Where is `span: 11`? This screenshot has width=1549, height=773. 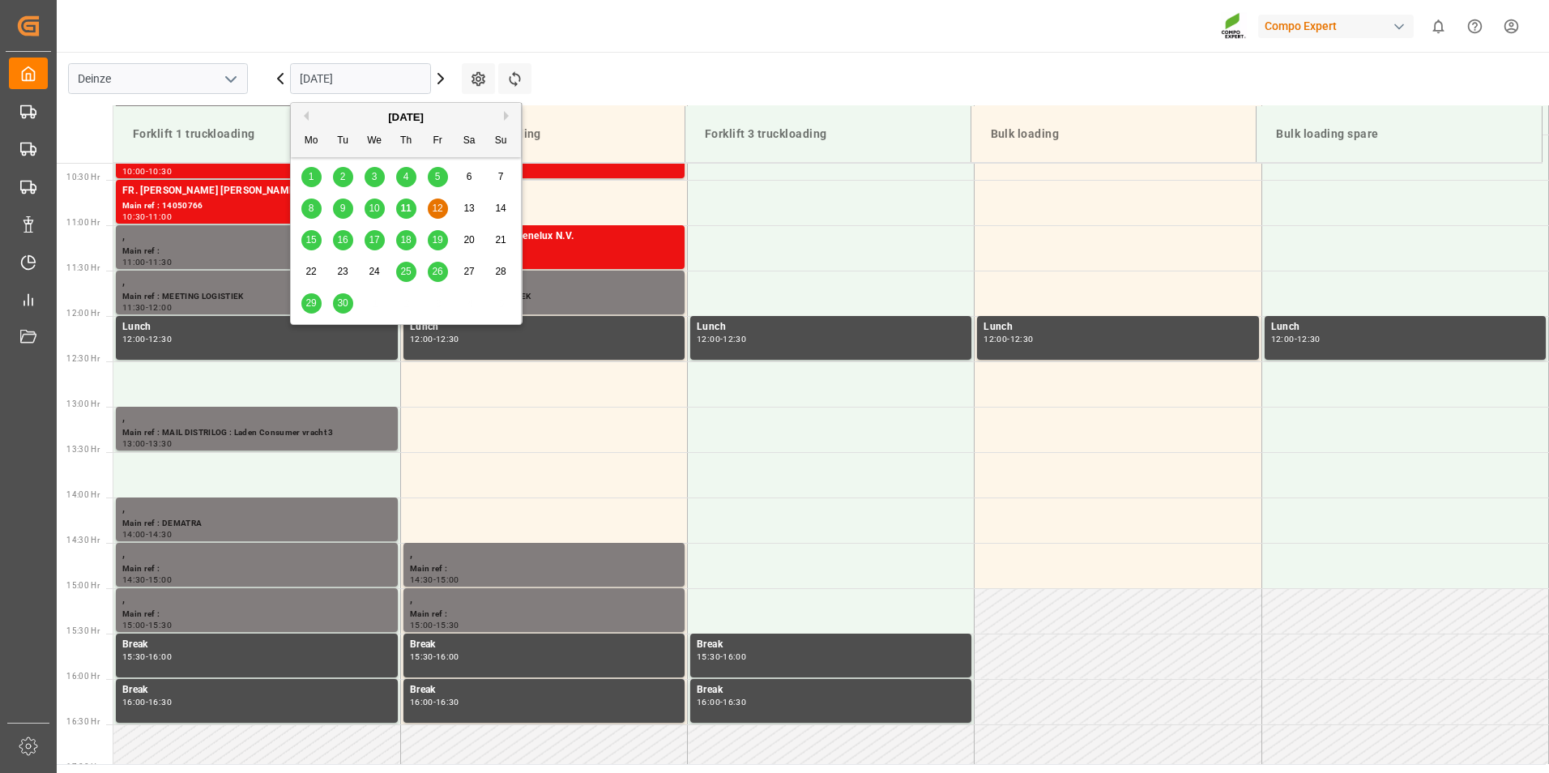 span: 11 is located at coordinates (405, 208).